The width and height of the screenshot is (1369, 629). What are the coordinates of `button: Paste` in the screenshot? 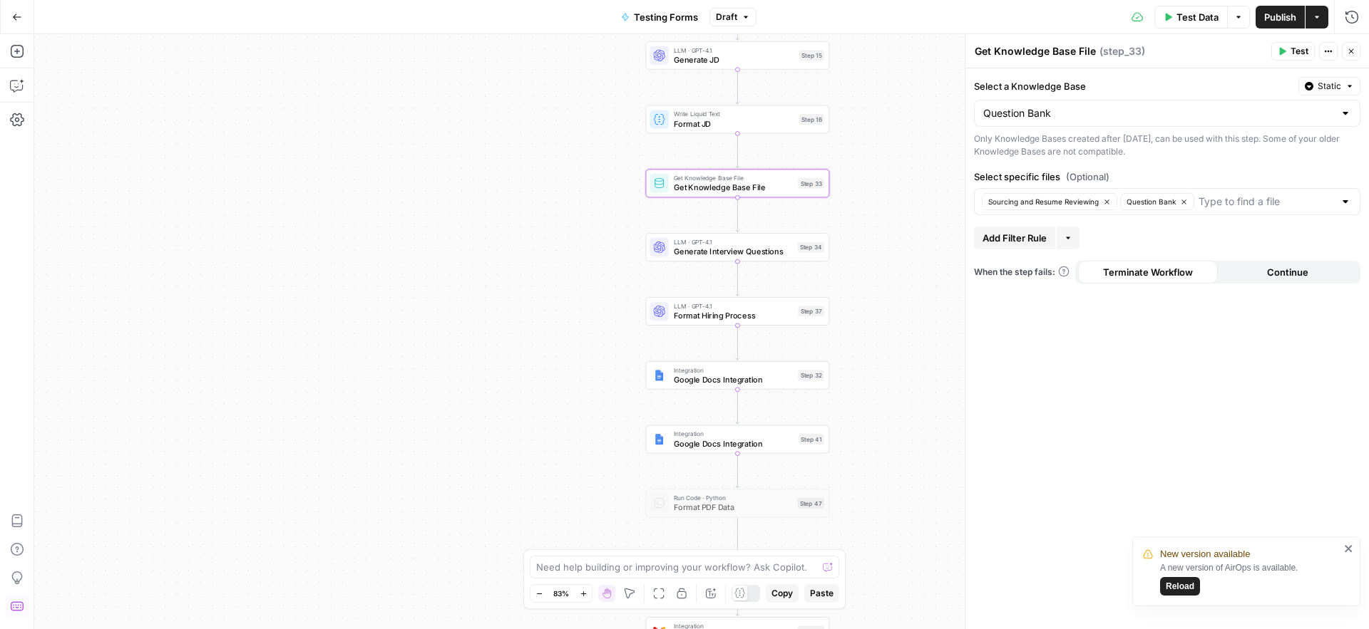 It's located at (821, 594).